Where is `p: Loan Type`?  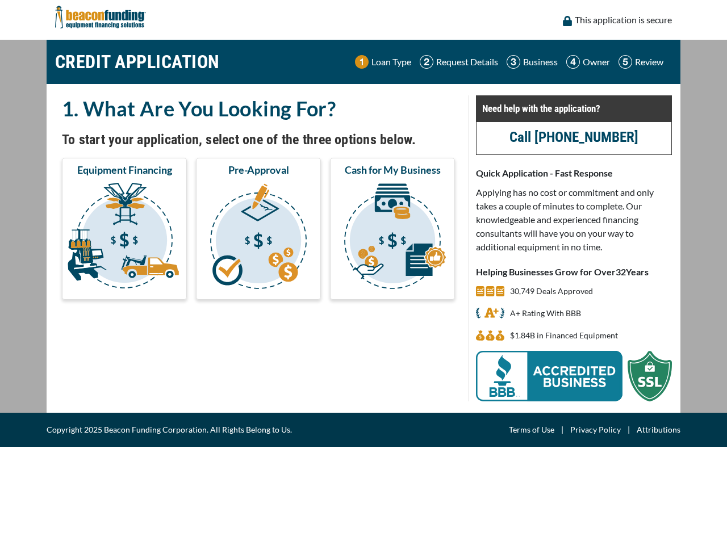
p: Loan Type is located at coordinates (391, 62).